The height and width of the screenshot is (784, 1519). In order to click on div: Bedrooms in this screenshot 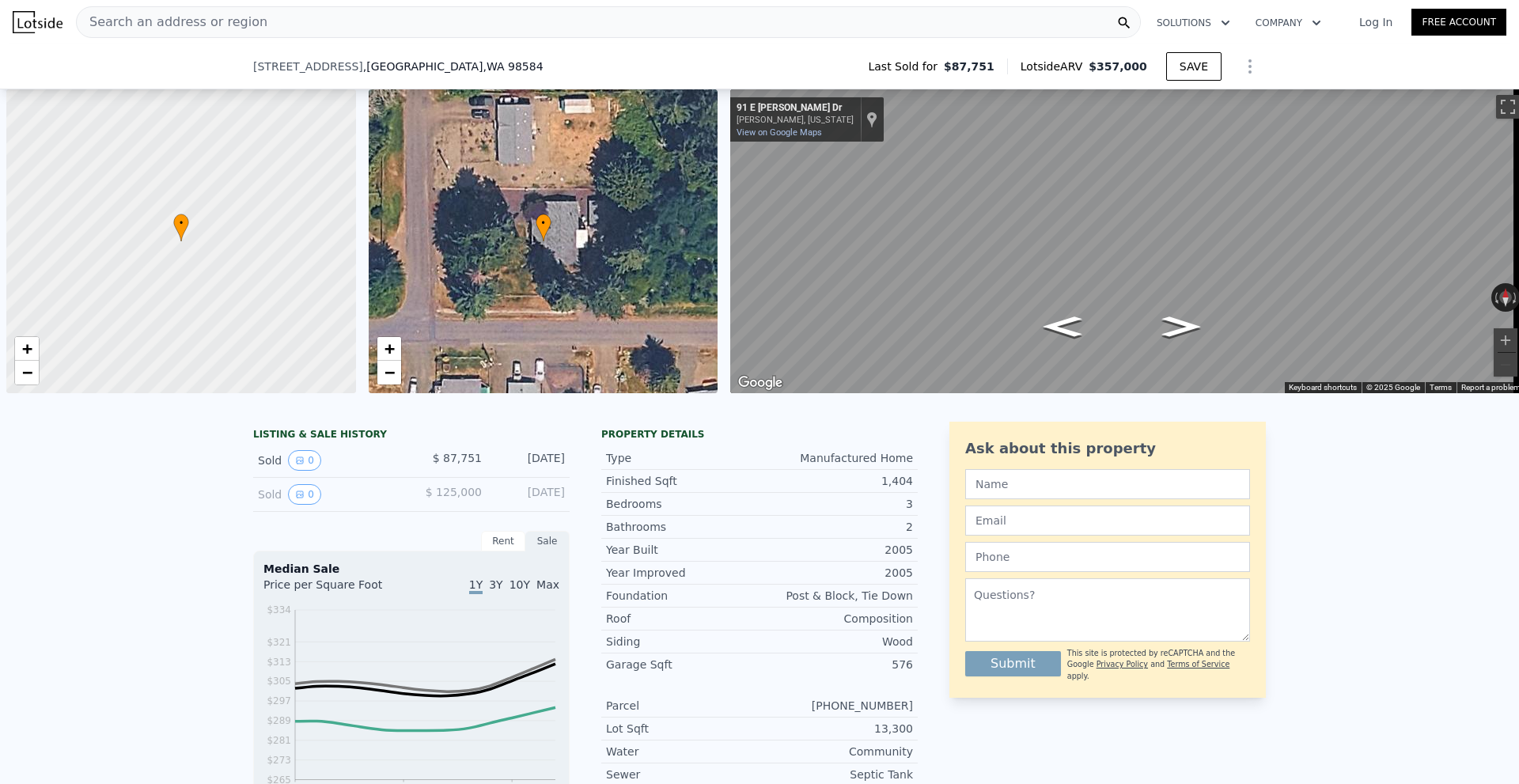, I will do `click(683, 504)`.